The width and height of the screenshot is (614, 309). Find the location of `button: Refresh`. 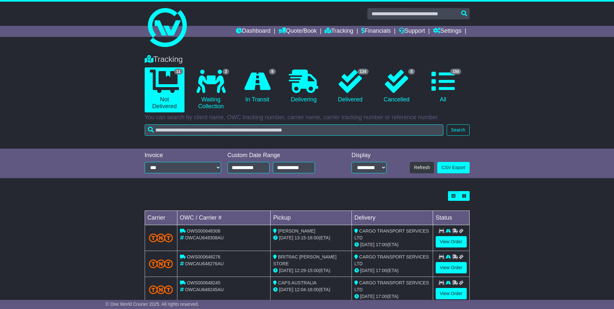

button: Refresh is located at coordinates (421, 167).